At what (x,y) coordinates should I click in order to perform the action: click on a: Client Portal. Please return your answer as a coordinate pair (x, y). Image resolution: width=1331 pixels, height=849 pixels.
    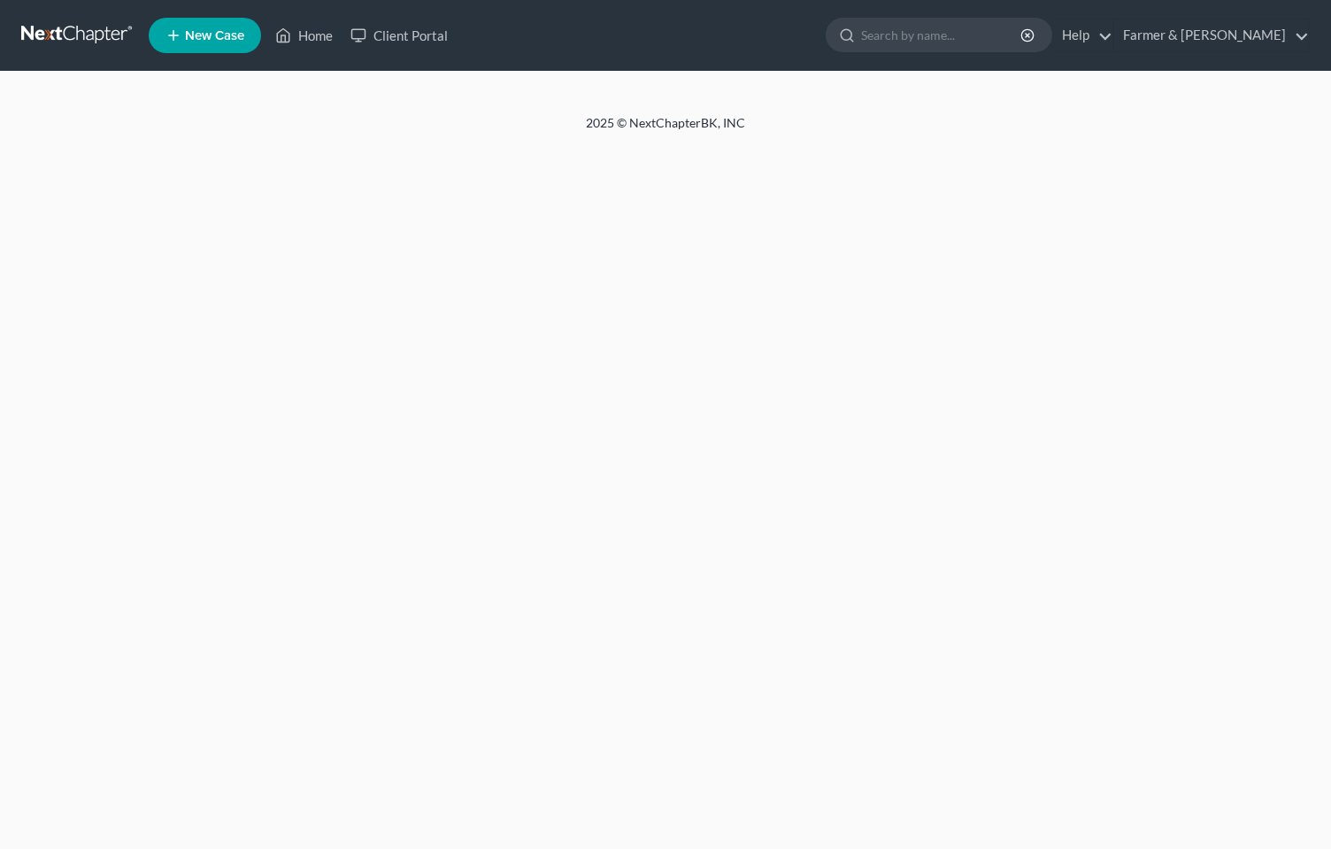
    Looking at the image, I should click on (399, 35).